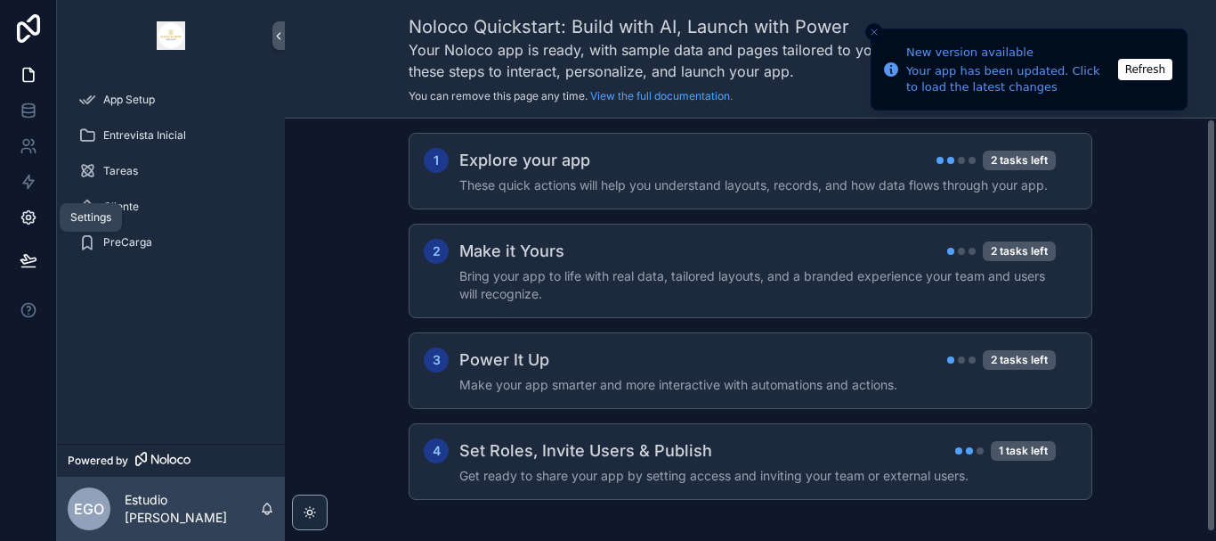 Image resolution: width=1216 pixels, height=541 pixels. Describe the element at coordinates (171, 36) in the screenshot. I see `img: App logo` at that location.